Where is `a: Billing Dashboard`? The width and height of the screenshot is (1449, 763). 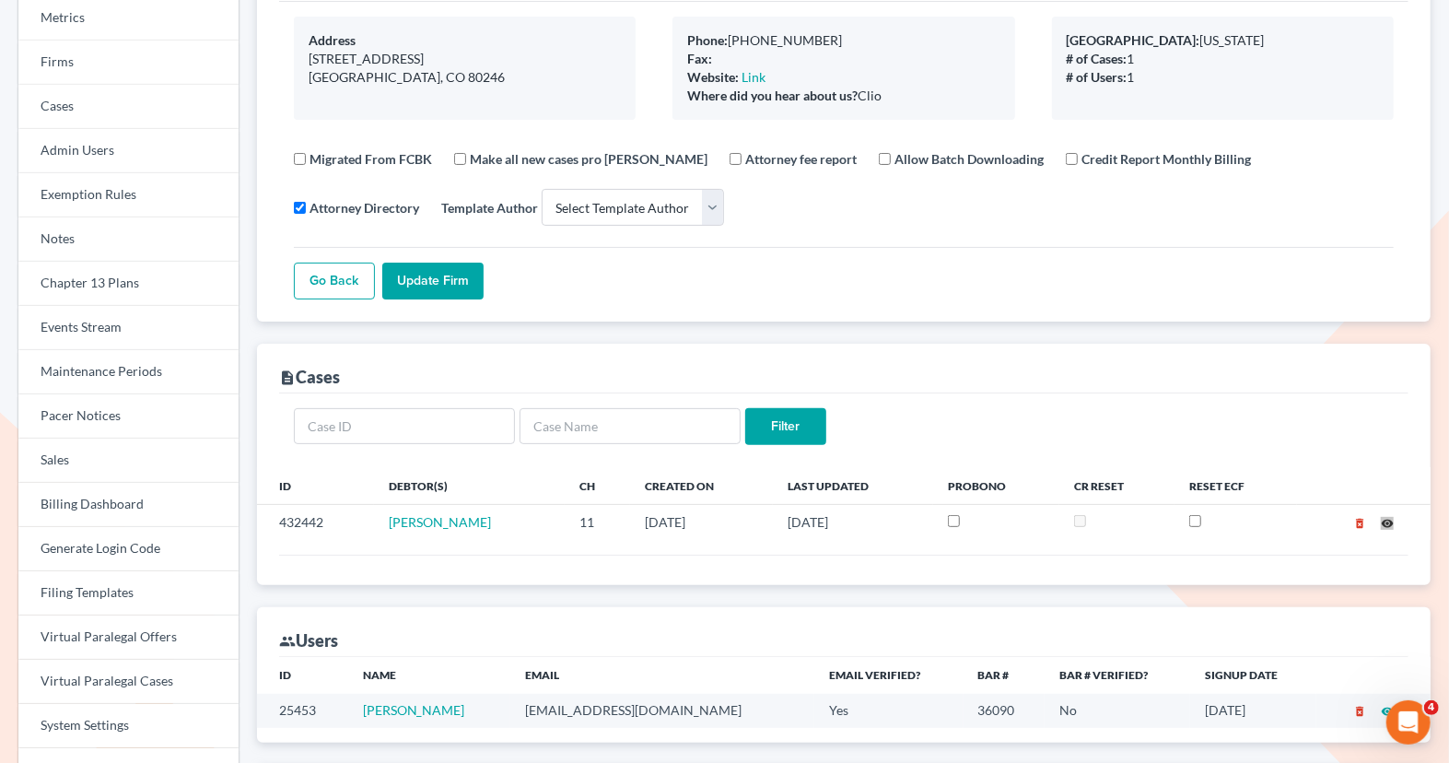
a: Billing Dashboard is located at coordinates (128, 505).